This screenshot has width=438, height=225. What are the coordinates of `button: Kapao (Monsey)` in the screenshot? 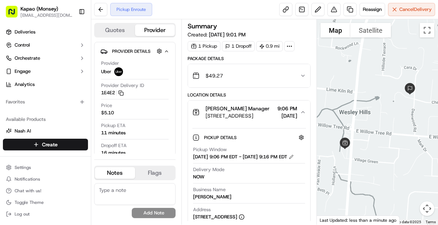 It's located at (39, 9).